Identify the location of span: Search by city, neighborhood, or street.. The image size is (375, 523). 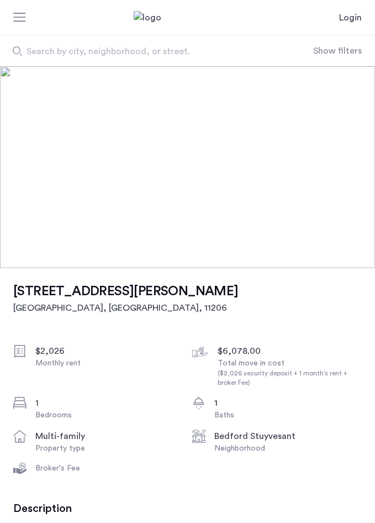
(152, 51).